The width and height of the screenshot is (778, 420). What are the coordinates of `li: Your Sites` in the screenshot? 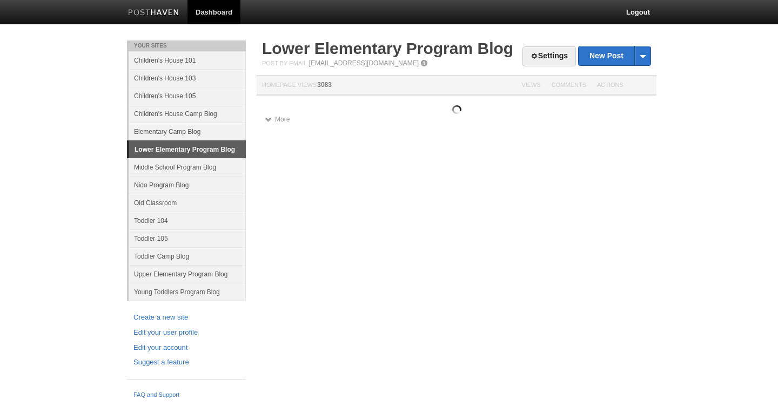 It's located at (186, 46).